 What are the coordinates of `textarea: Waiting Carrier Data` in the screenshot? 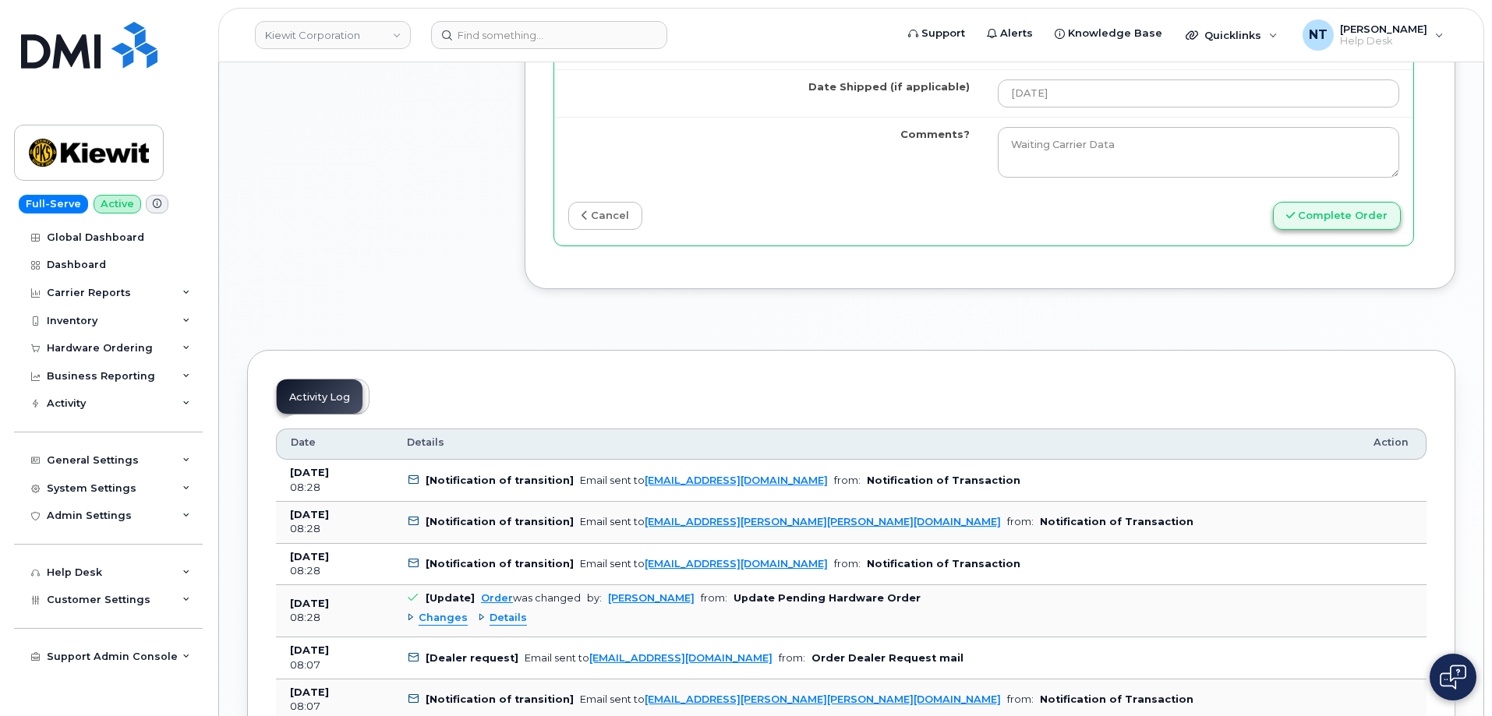 It's located at (1198, 153).